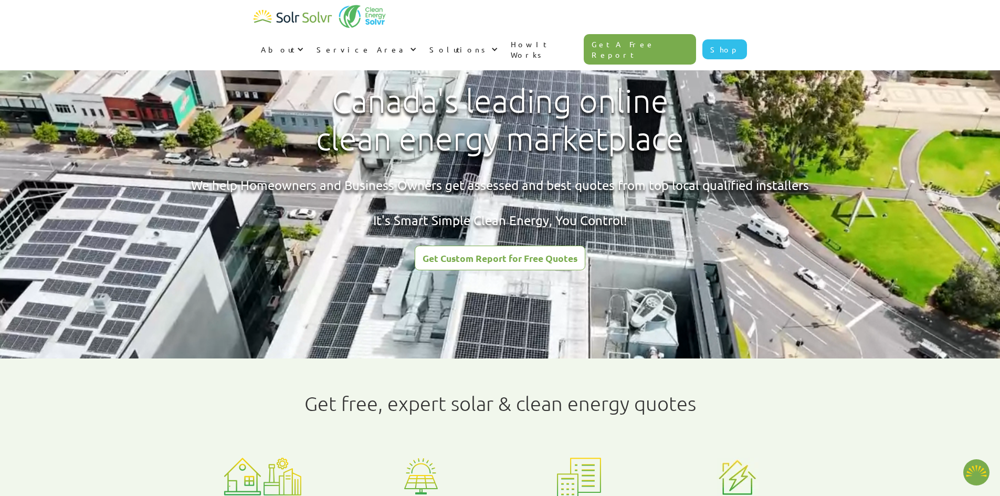 The width and height of the screenshot is (1000, 496). I want to click on div: We help Homeowners and Business Owners get assessed and best quotes from top local qualified inst..., so click(500, 203).